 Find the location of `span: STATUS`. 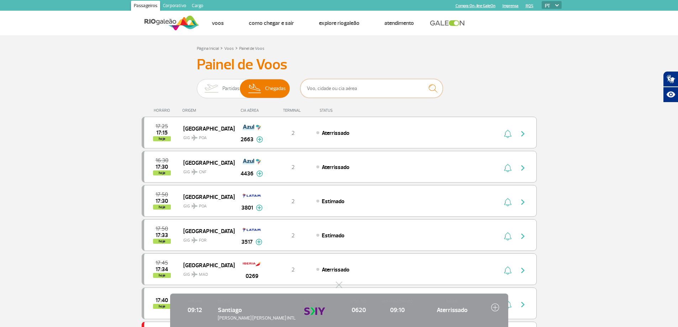

span: STATUS is located at coordinates (452, 301).